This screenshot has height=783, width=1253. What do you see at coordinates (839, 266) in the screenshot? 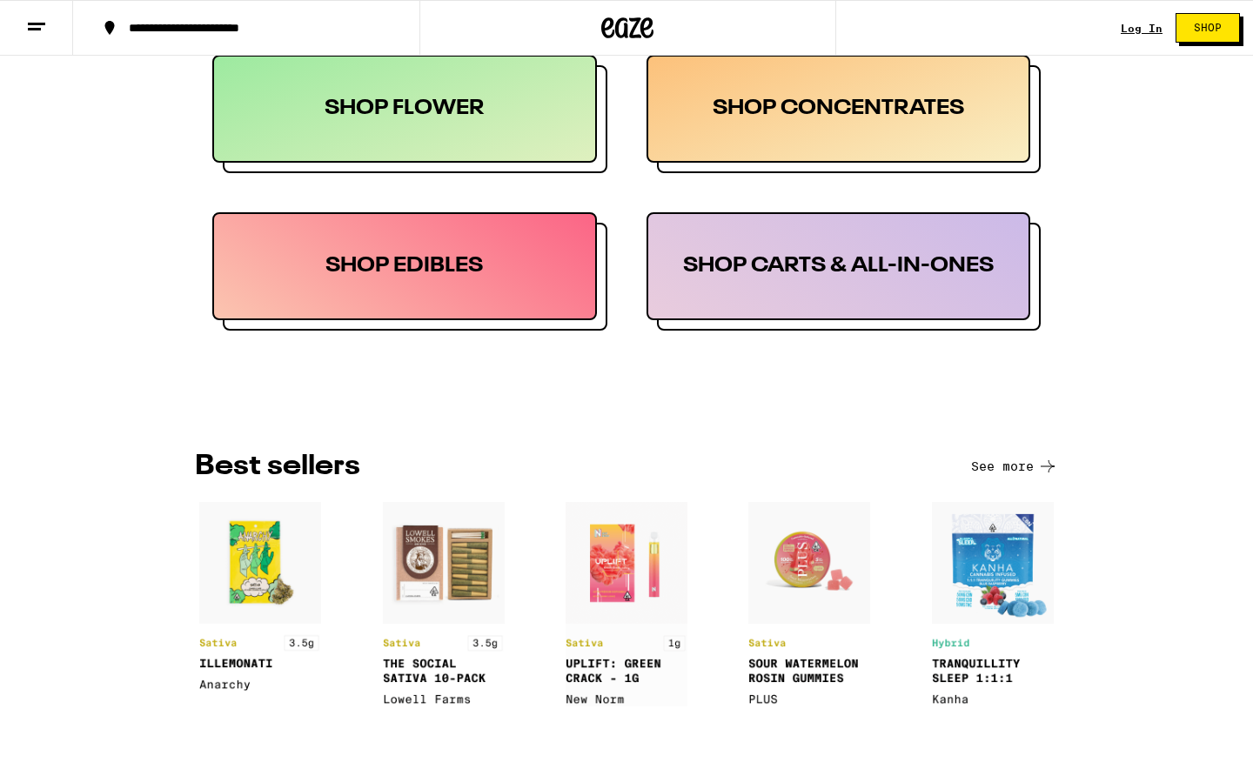
I see `div: SHOP CARTS & ALL-IN-ONES` at bounding box center [839, 266].